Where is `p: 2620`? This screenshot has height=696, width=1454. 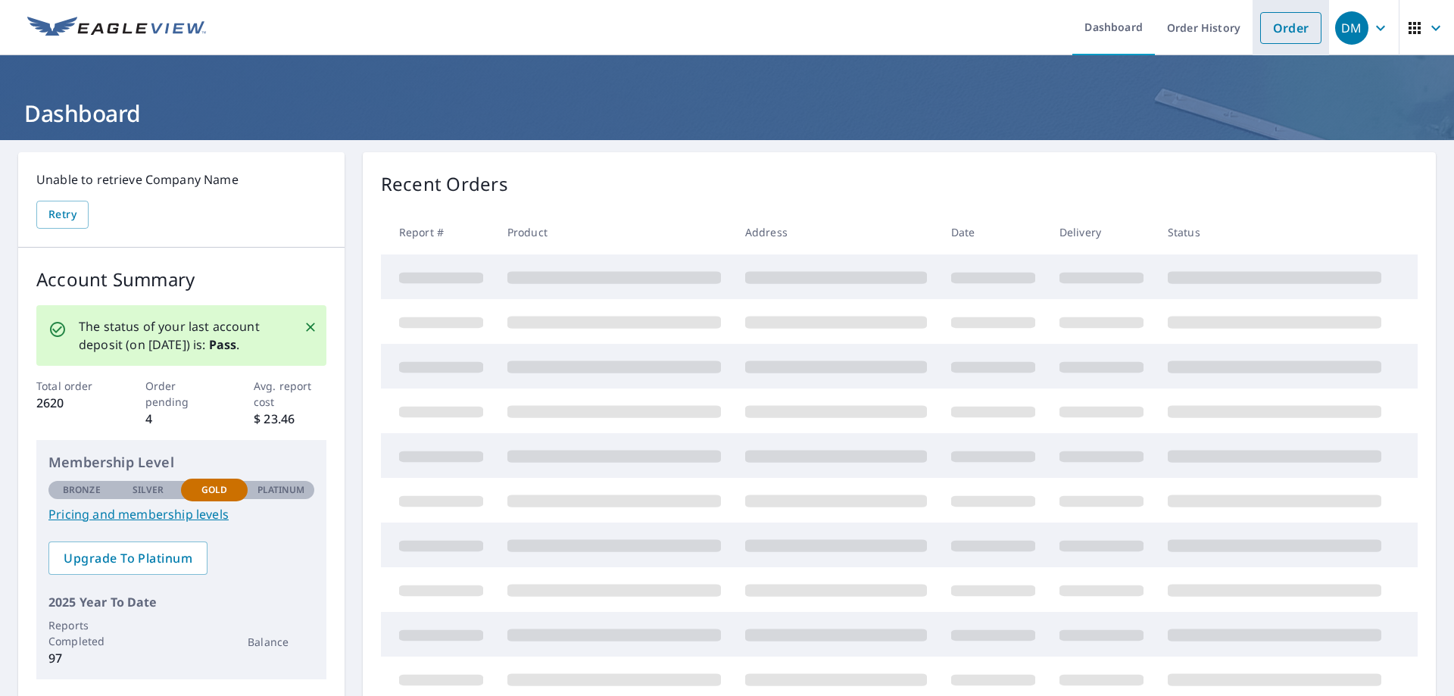 p: 2620 is located at coordinates (73, 403).